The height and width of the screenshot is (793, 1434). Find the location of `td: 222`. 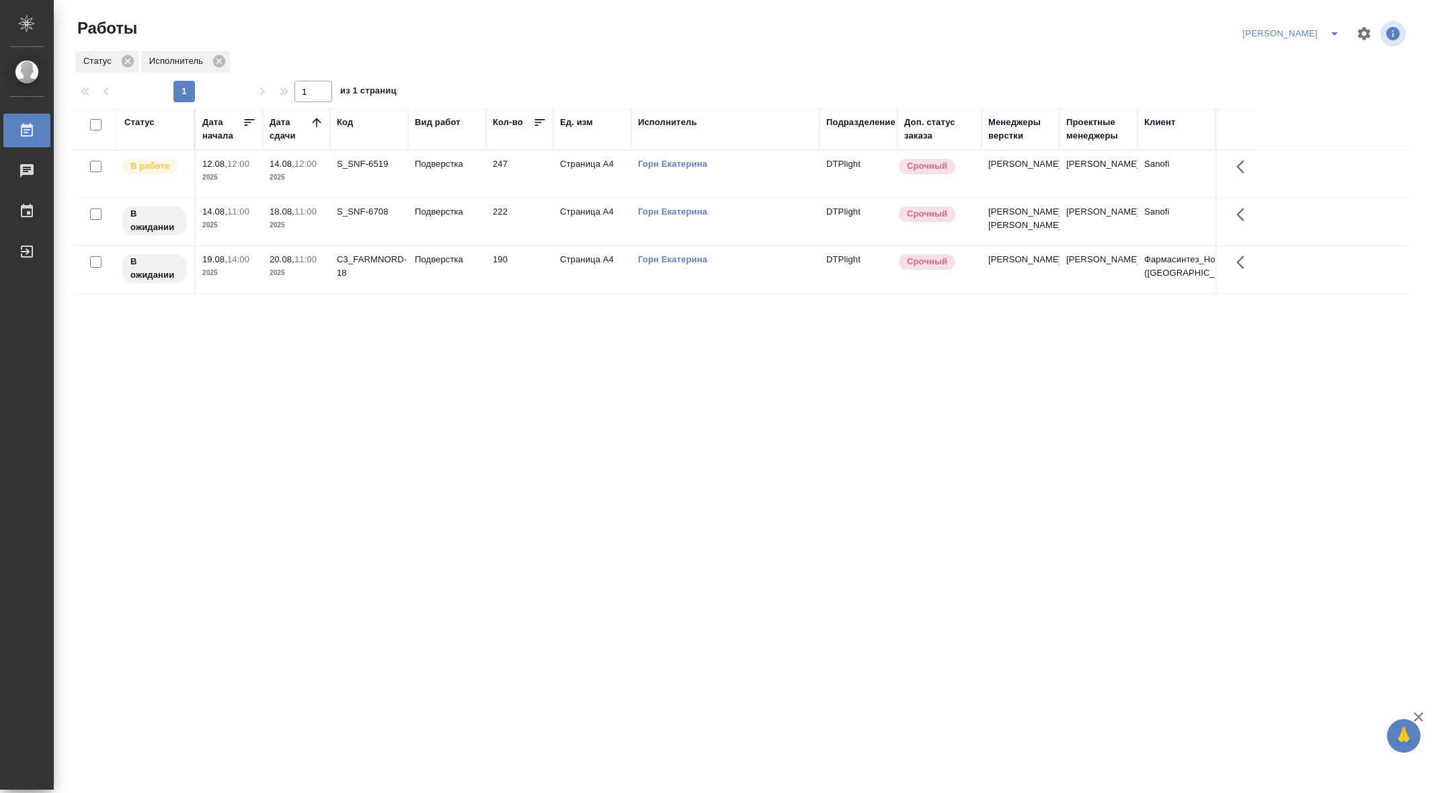

td: 222 is located at coordinates (520, 222).